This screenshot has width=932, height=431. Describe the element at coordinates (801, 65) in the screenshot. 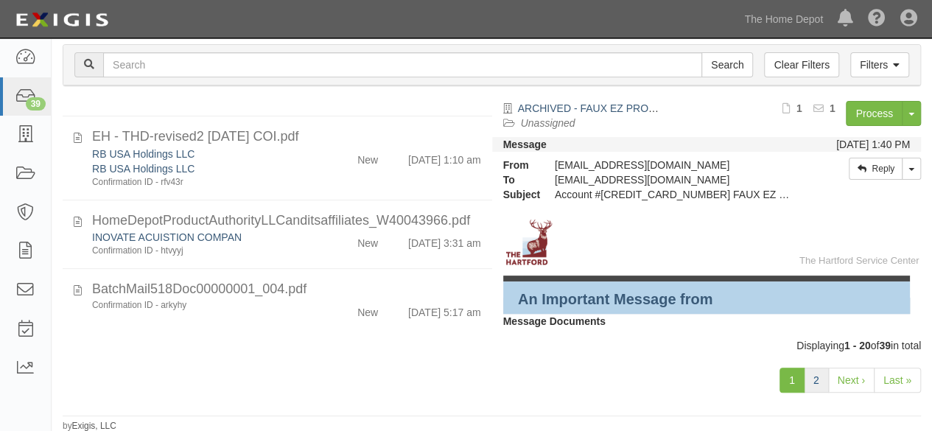

I see `a: Clear Filters` at that location.